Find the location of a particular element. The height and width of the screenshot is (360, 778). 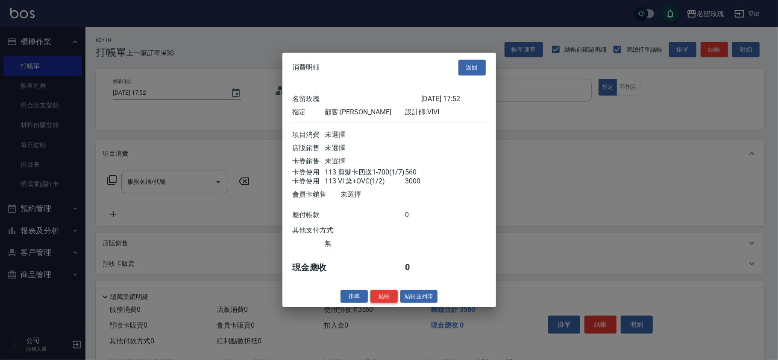

div: 其他支付方式 is located at coordinates (325, 230).